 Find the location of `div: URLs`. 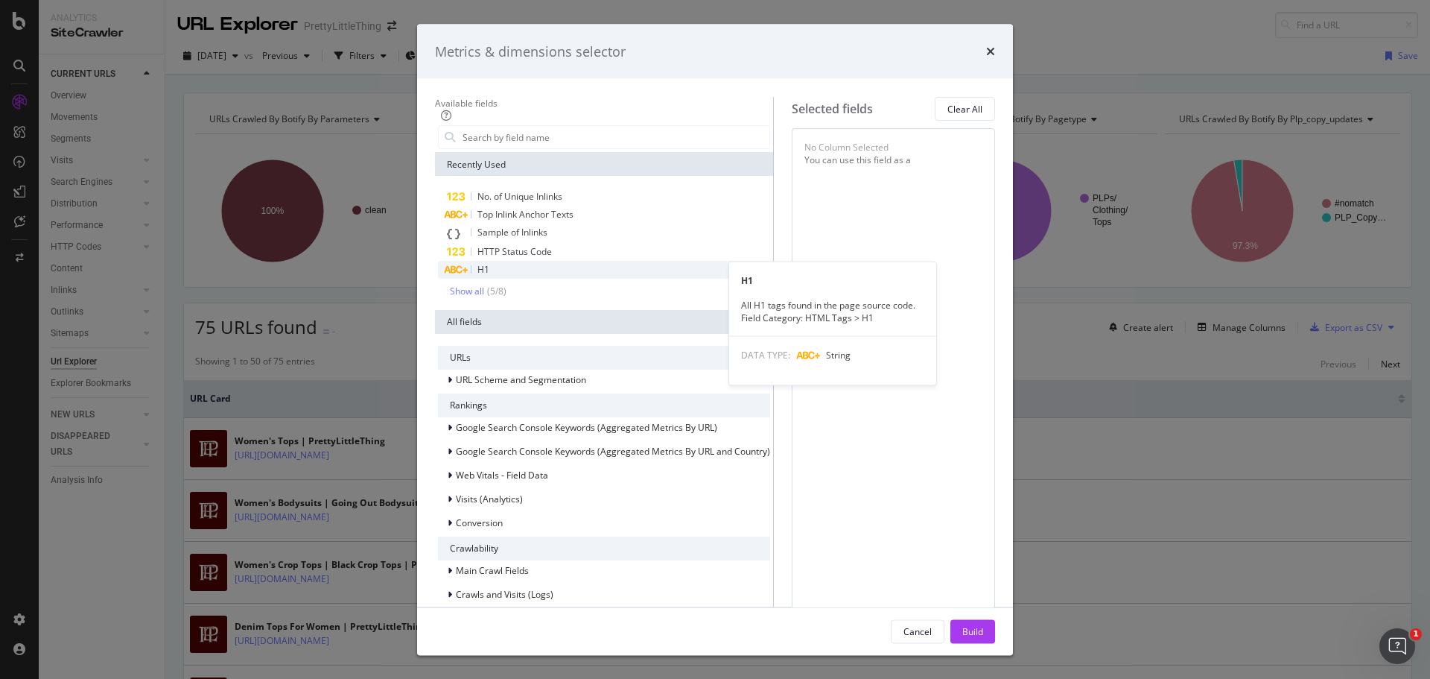

div: URLs is located at coordinates (604, 357).